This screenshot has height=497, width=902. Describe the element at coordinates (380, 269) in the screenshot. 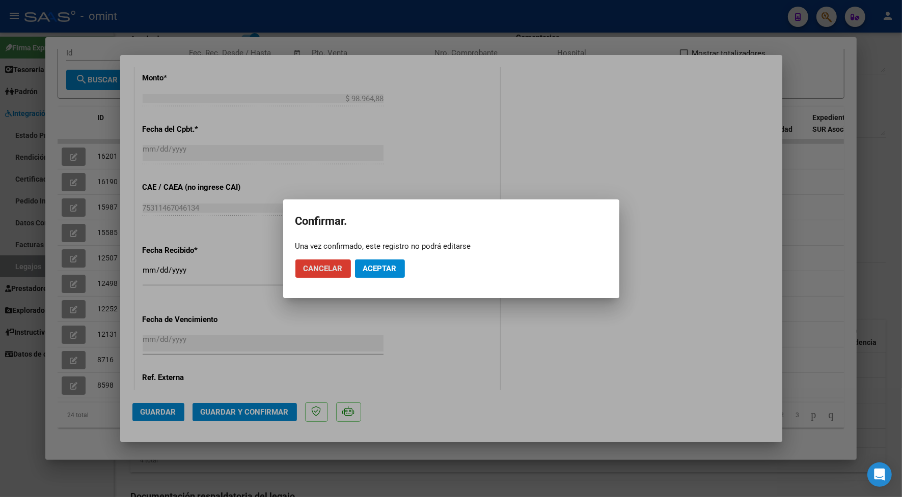

I see `button: Aceptar` at that location.